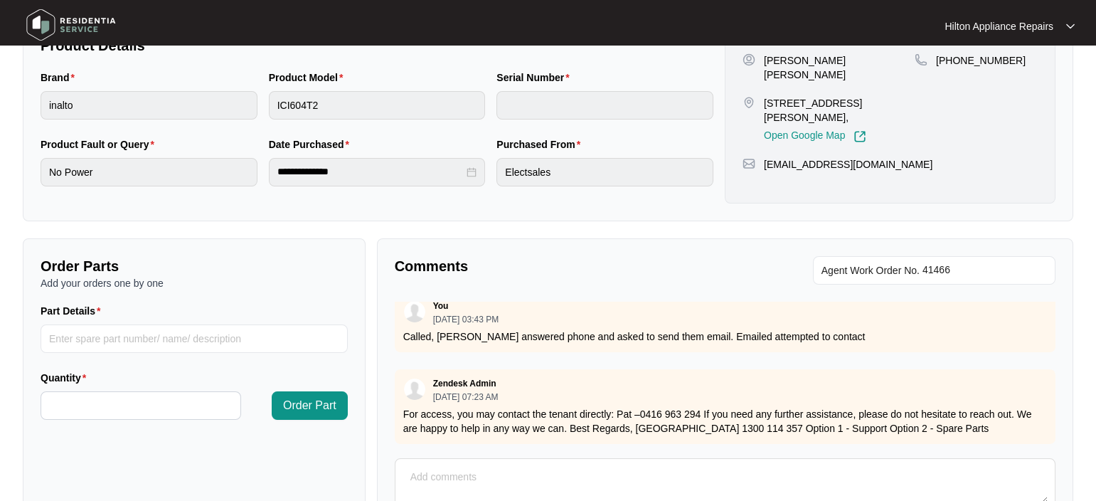  What do you see at coordinates (309, 406) in the screenshot?
I see `button: Order Part` at bounding box center [309, 406].